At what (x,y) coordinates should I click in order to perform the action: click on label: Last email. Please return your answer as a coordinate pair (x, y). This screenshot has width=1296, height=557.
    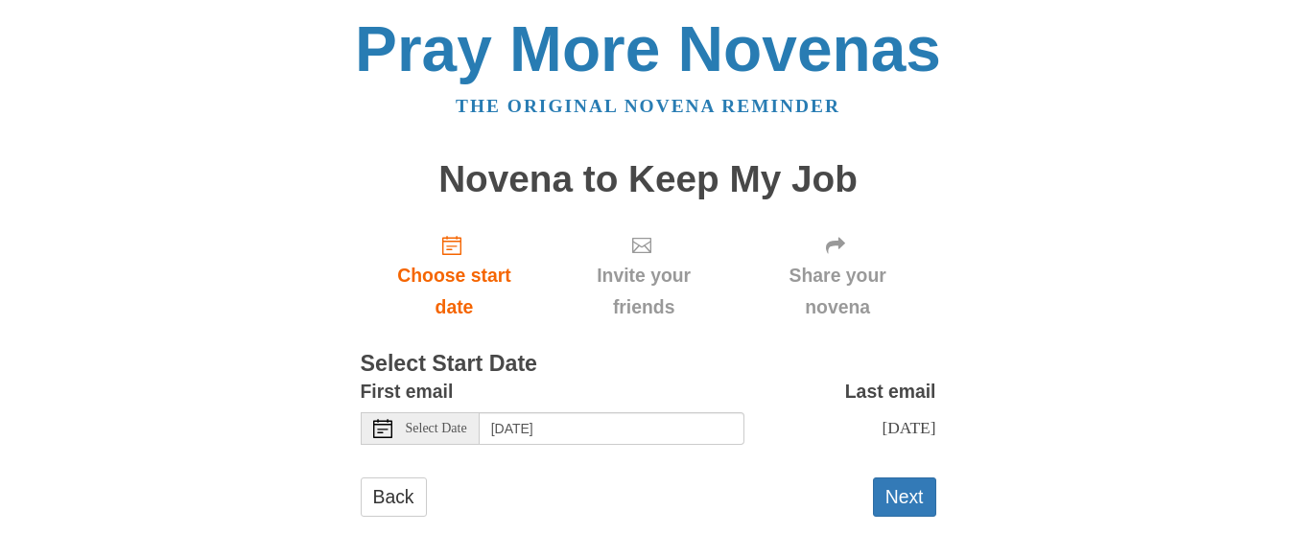
    Looking at the image, I should click on (890, 391).